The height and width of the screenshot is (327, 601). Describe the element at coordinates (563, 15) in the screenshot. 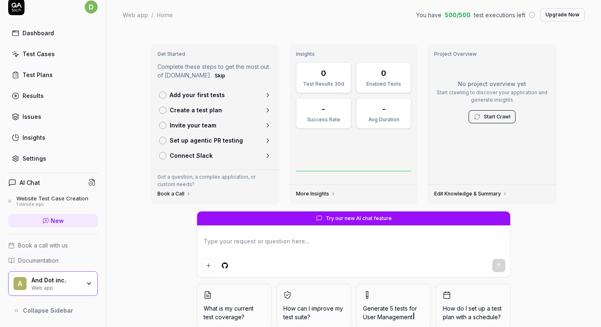

I see `button: Upgrade Now` at that location.